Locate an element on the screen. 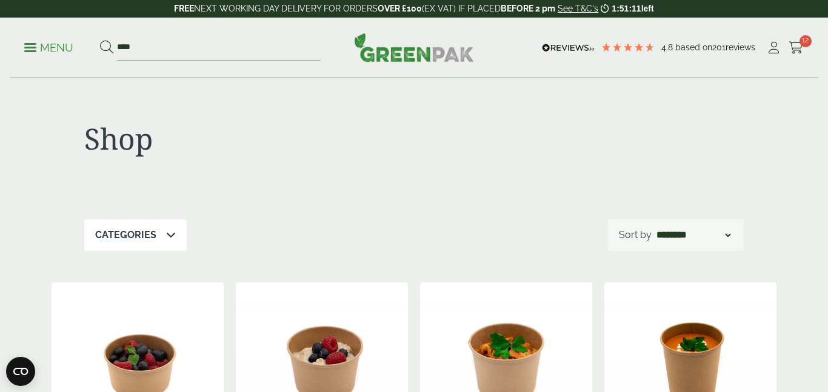  i: My Account is located at coordinates (773, 48).